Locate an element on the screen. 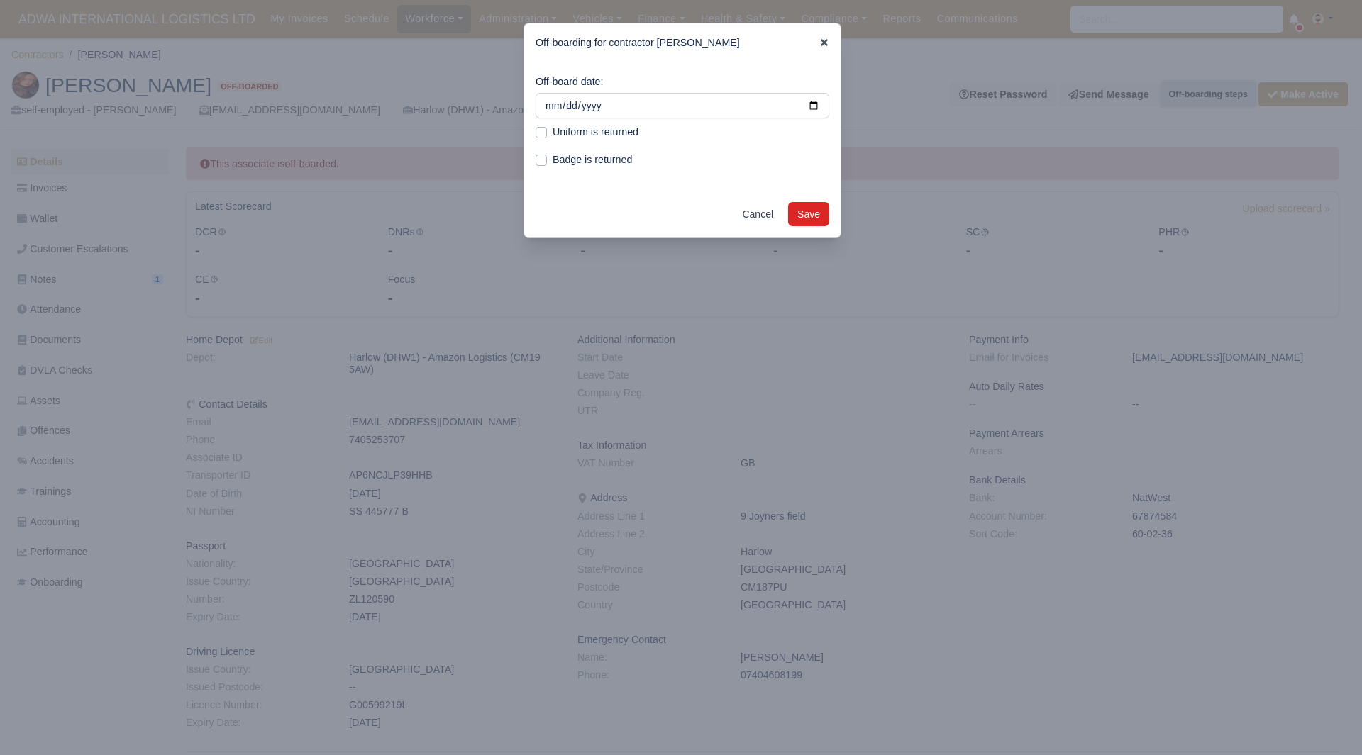 The height and width of the screenshot is (755, 1362). label: Uniform is returned is located at coordinates (595, 132).